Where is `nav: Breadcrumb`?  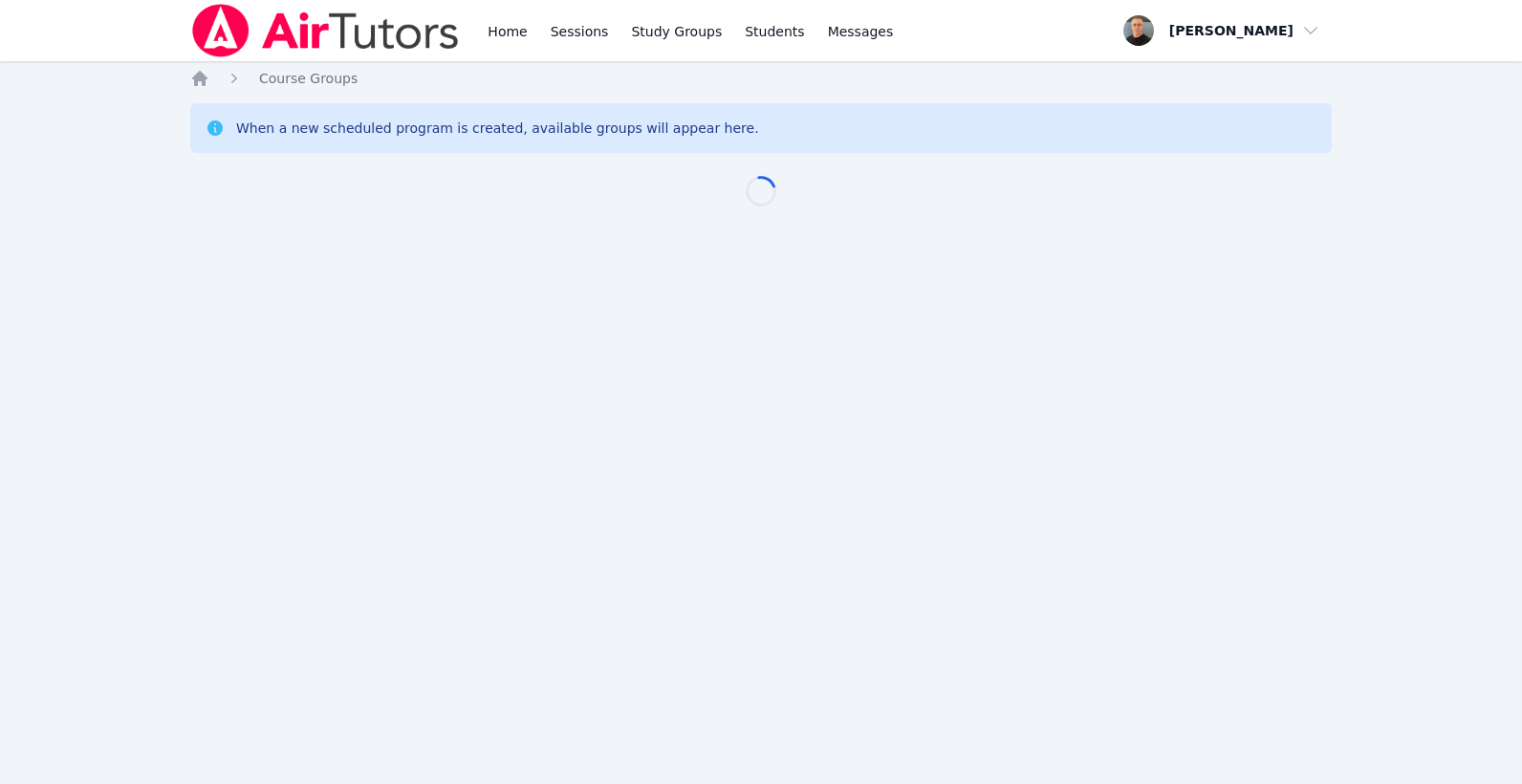
nav: Breadcrumb is located at coordinates (761, 79).